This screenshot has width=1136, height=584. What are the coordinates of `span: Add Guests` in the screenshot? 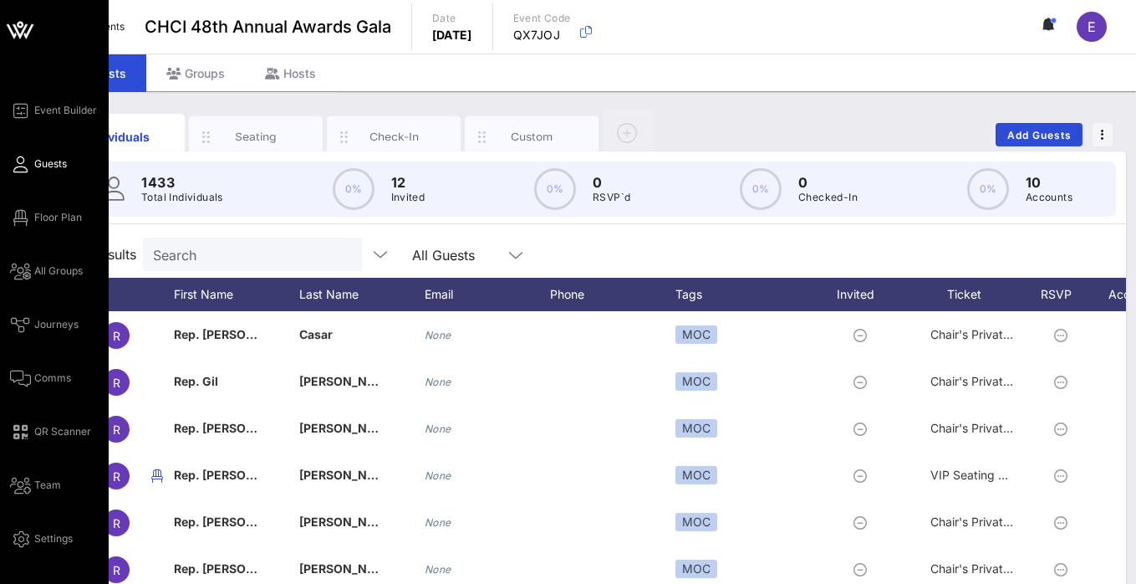 It's located at (1039, 135).